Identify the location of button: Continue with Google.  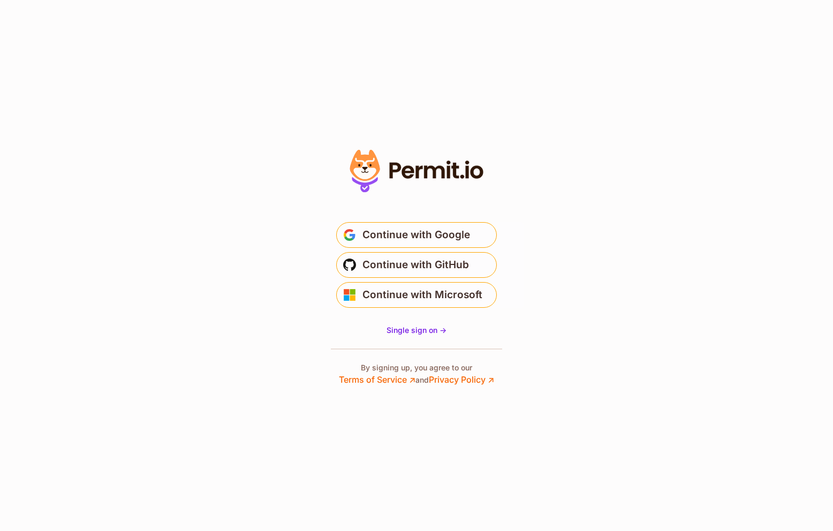
(417, 235).